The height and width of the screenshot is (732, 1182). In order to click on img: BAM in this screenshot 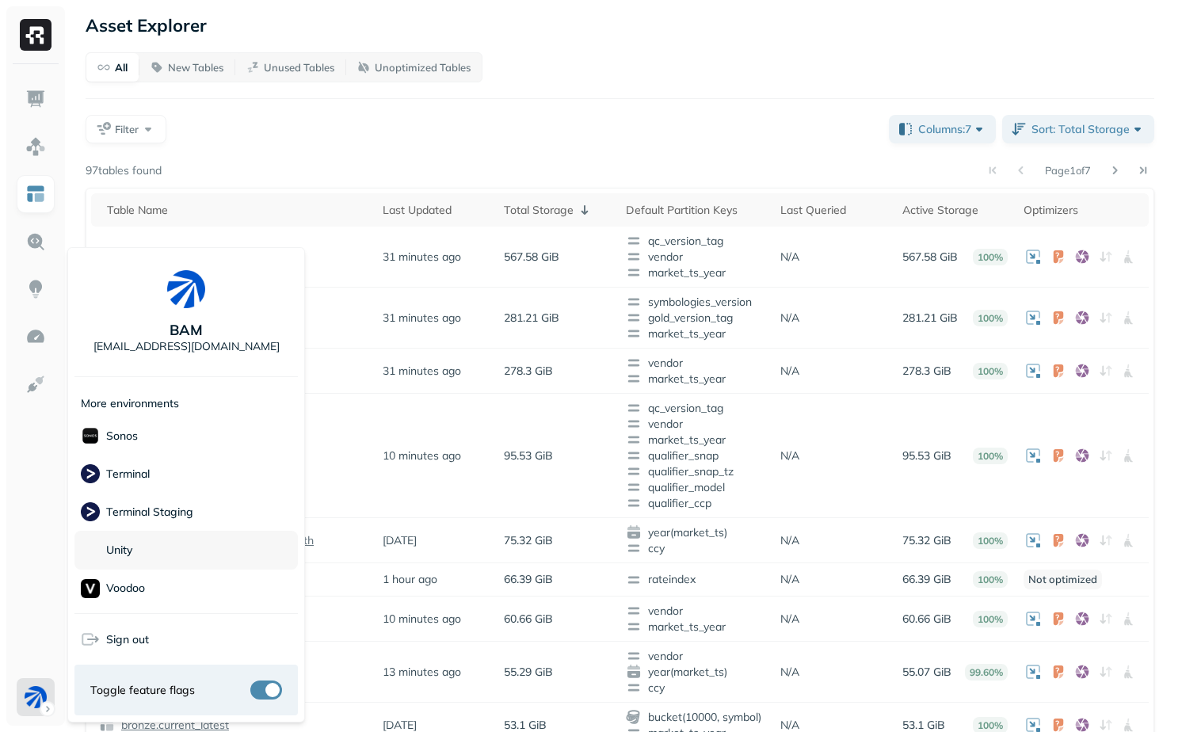, I will do `click(186, 289)`.